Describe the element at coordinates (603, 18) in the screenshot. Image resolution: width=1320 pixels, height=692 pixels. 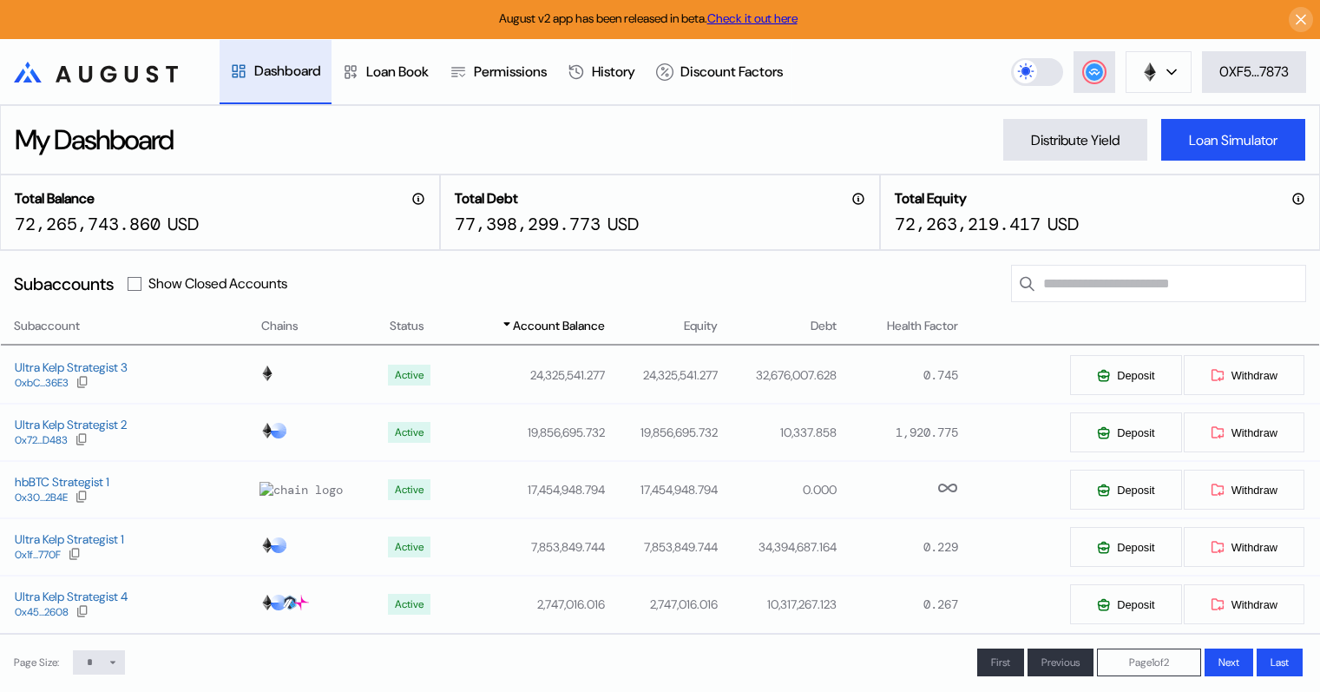
I see `ya-tr-span: August v2 app has been released in beta.` at that location.